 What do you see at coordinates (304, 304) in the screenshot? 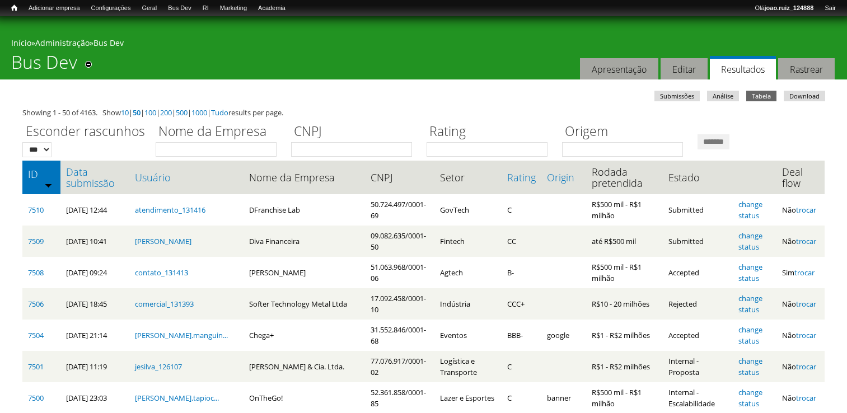
I see `td: Softer Technology Metal Ltda` at bounding box center [304, 304].